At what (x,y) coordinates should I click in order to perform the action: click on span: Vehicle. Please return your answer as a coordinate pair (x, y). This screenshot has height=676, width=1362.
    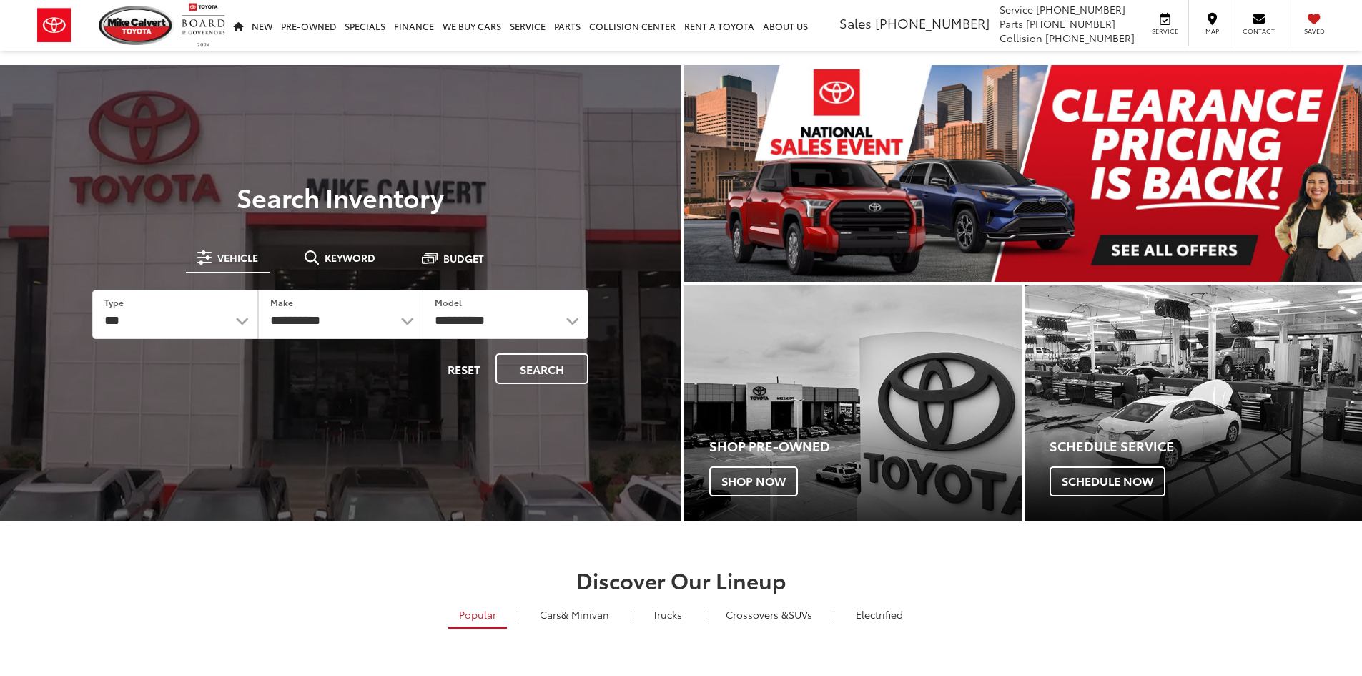
    Looking at the image, I should click on (237, 257).